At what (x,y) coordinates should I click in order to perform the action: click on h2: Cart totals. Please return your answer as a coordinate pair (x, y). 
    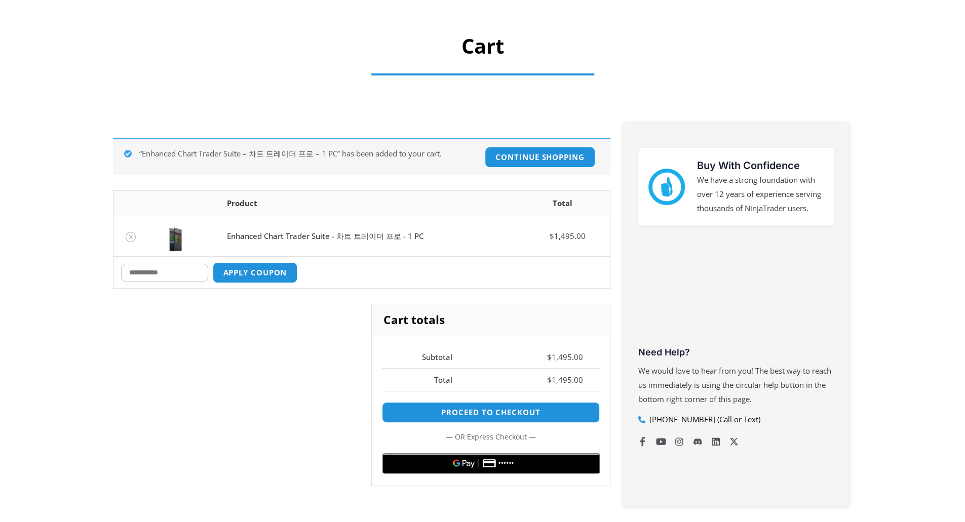
    Looking at the image, I should click on (490, 320).